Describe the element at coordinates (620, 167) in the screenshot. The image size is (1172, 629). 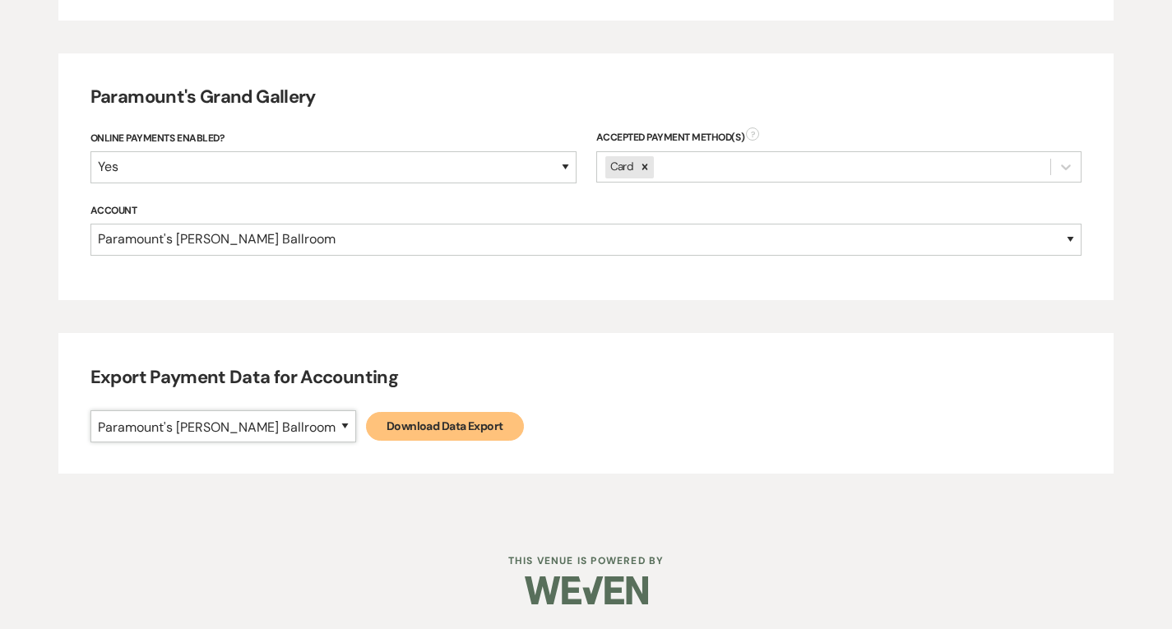
I see `div: Card` at that location.